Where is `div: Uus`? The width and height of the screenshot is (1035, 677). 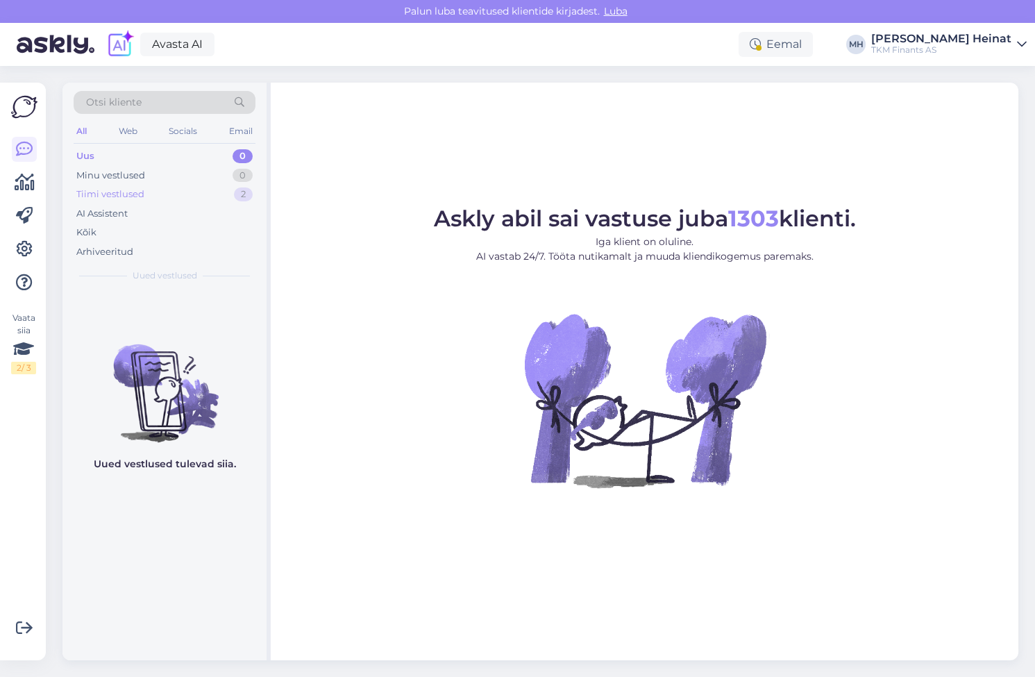
div: Uus is located at coordinates (85, 156).